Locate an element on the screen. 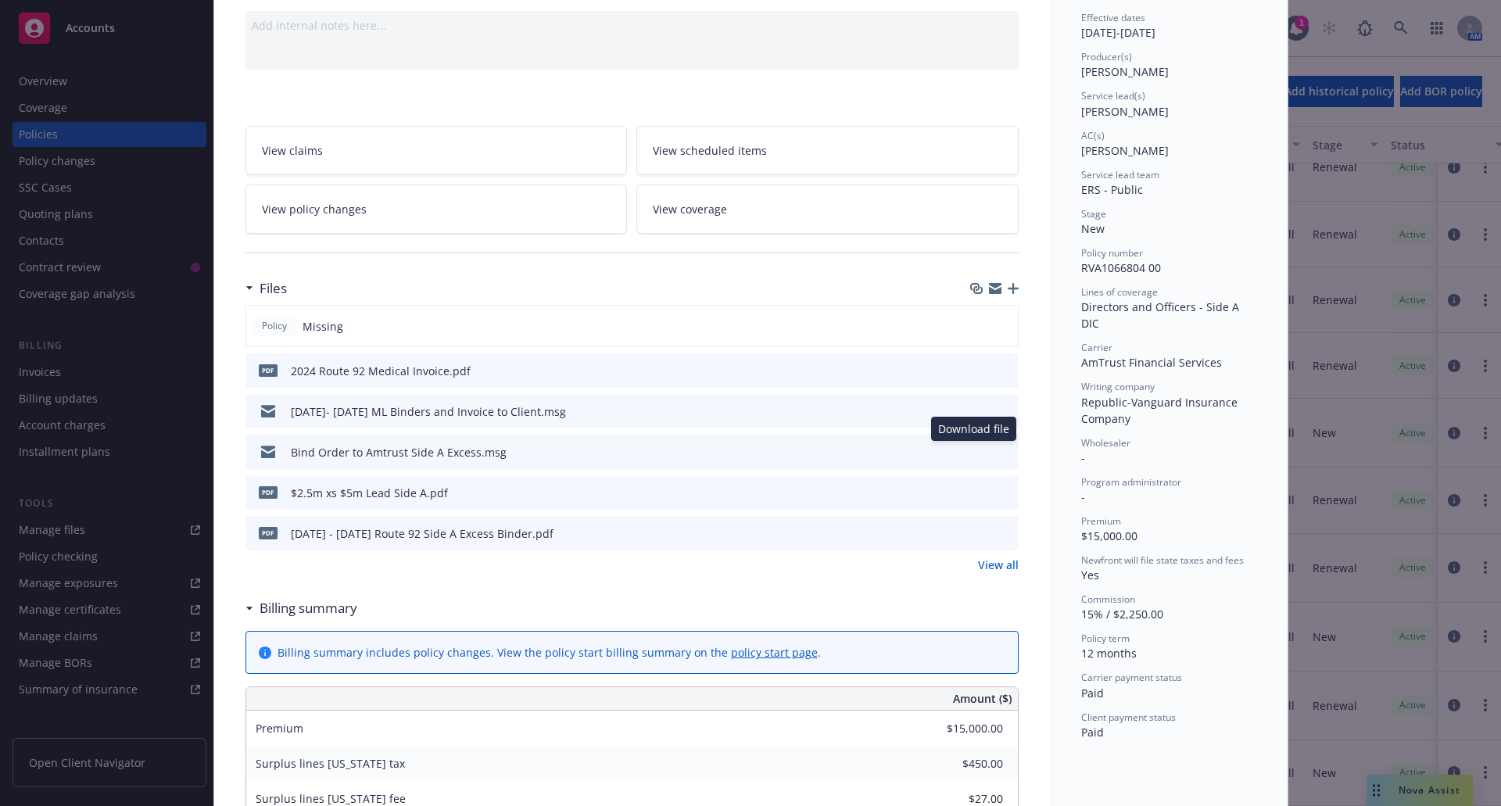 The width and height of the screenshot is (1501, 806). span: Stage is located at coordinates (1094, 213).